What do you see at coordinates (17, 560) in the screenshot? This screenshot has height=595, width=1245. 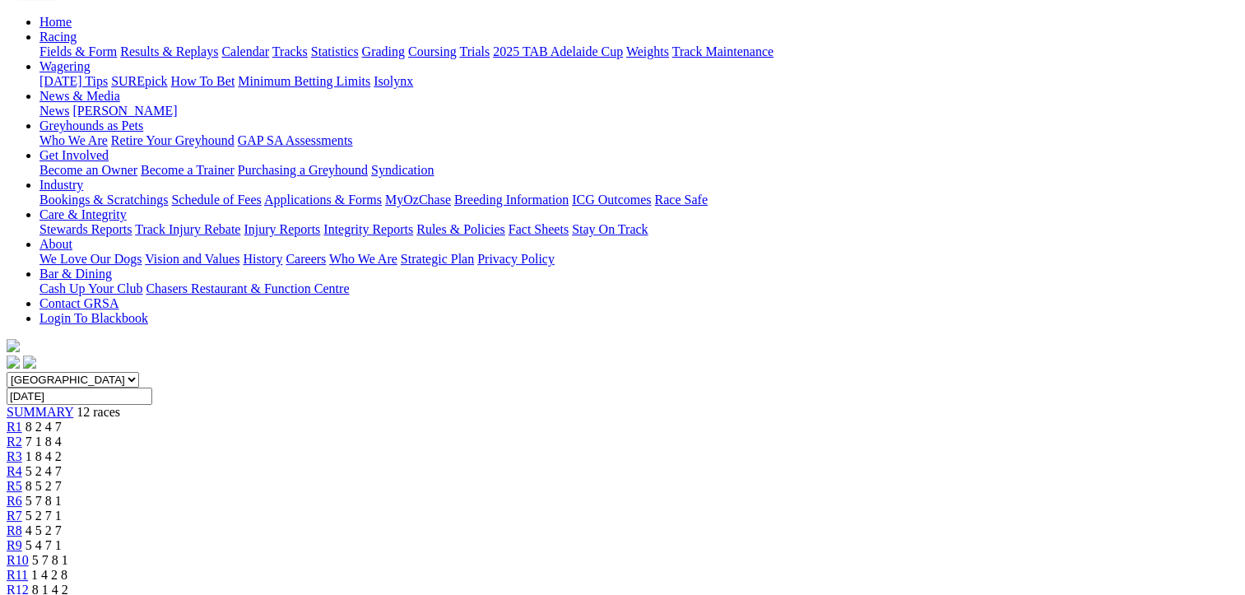 I see `a: R10` at bounding box center [17, 560].